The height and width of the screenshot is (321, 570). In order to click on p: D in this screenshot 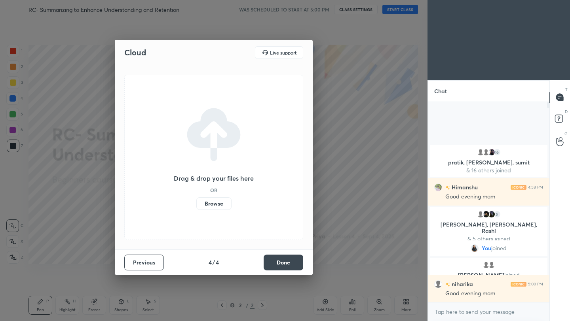, I will do `click(566, 112)`.